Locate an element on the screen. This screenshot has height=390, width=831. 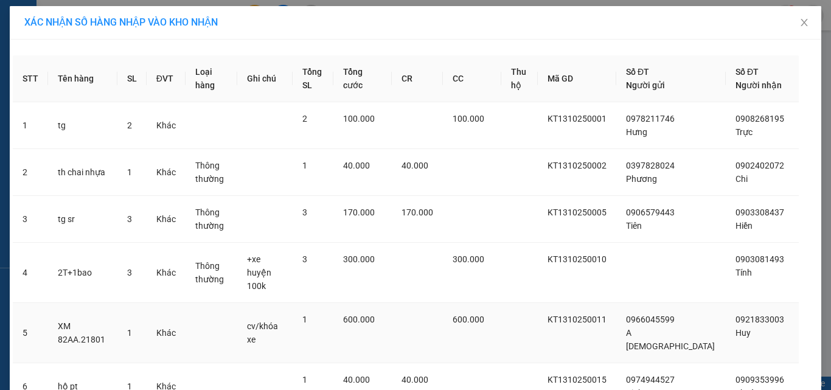
span: 0966045599 is located at coordinates (650, 319).